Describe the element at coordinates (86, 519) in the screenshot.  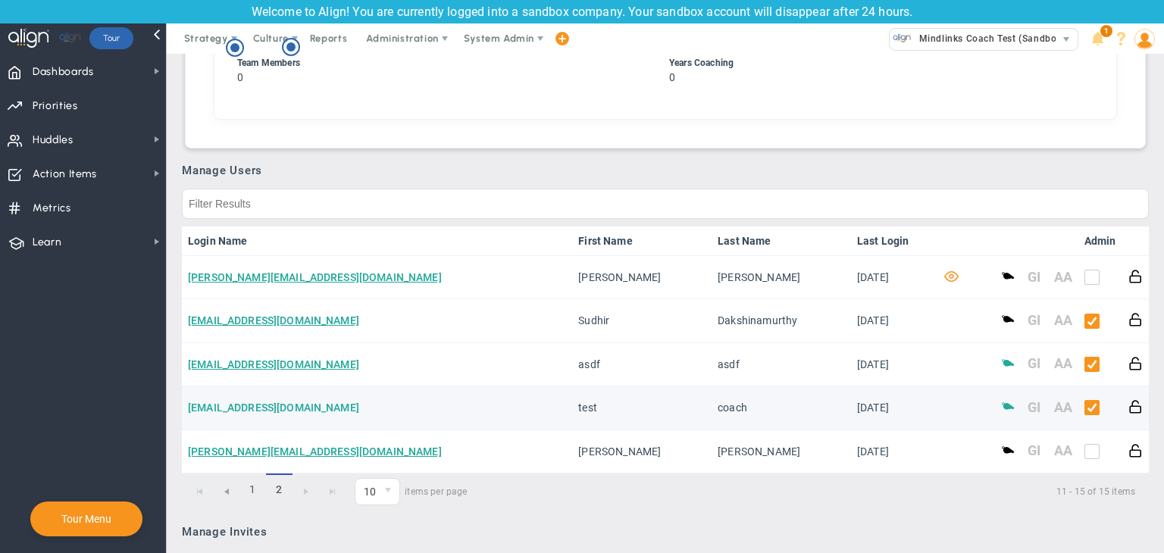
I see `button: Tour Menu` at that location.